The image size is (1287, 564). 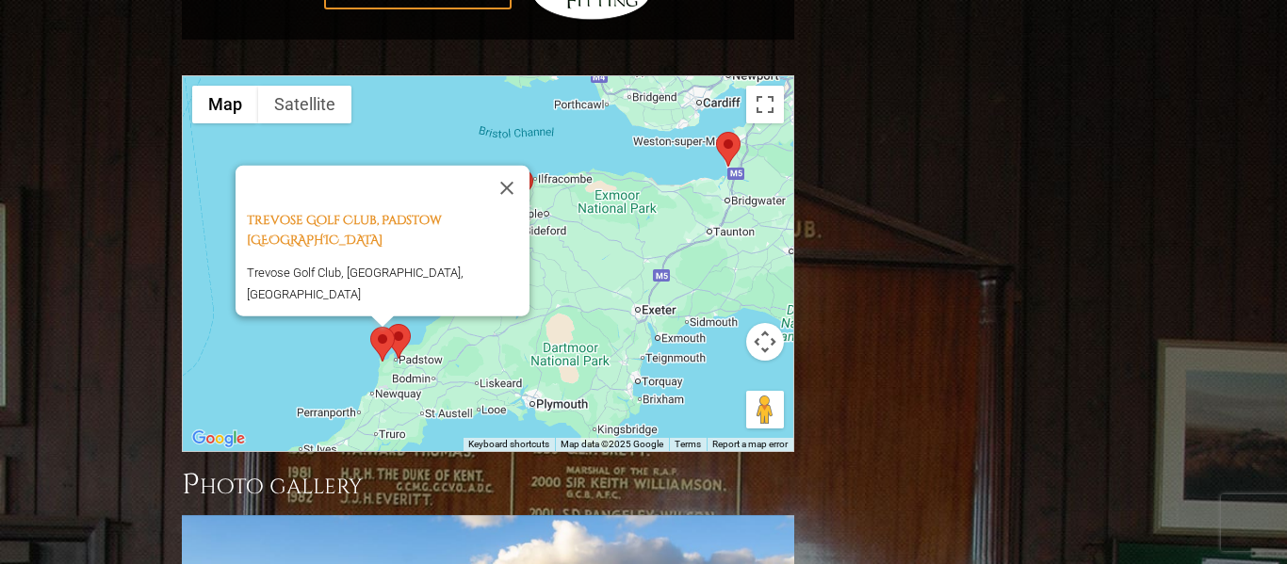 What do you see at coordinates (488, 485) in the screenshot?
I see `h3: Photo Gallery` at bounding box center [488, 485].